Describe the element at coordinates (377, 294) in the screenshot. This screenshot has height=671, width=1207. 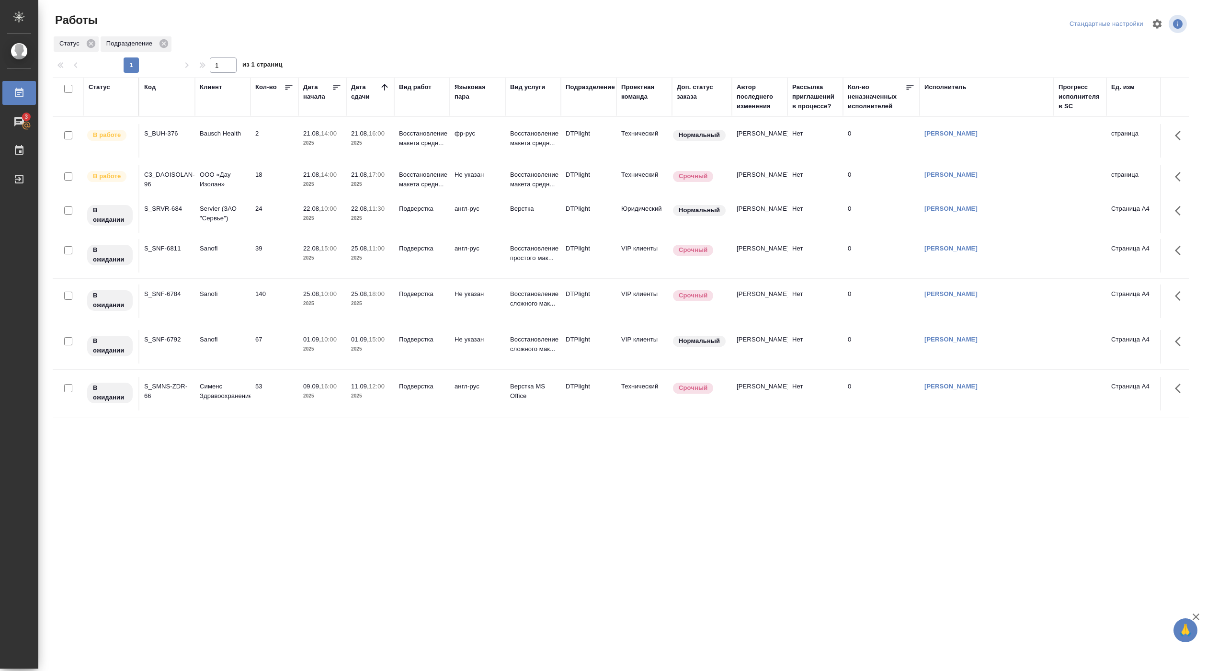
I see `p: 18:00` at that location.